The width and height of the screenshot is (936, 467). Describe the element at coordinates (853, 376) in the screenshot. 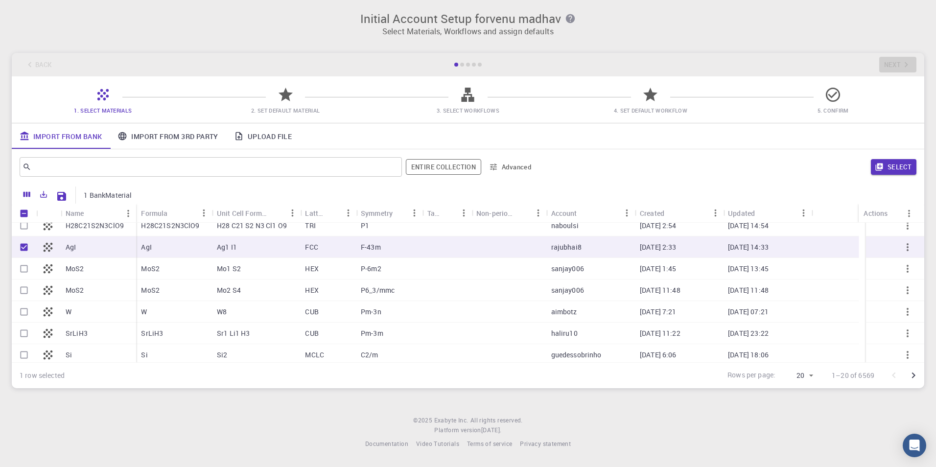

I see `p: 1–20 of 6569` at that location.